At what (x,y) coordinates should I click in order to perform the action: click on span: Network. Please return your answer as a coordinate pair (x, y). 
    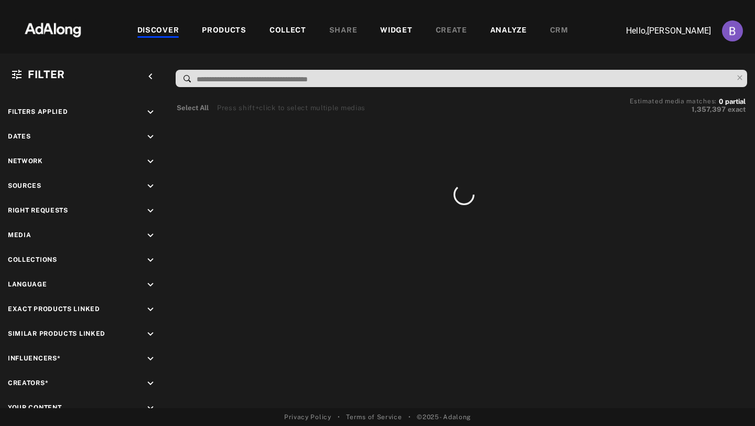
    Looking at the image, I should click on (25, 161).